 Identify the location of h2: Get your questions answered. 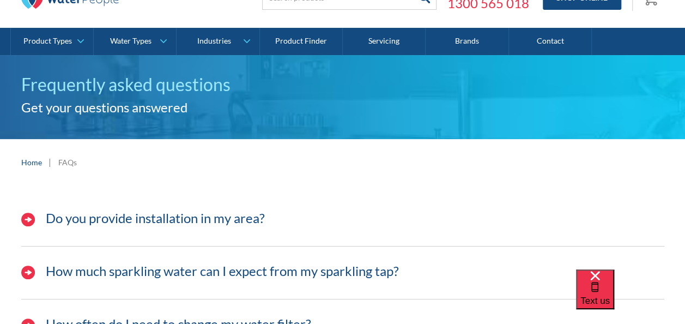
(343, 107).